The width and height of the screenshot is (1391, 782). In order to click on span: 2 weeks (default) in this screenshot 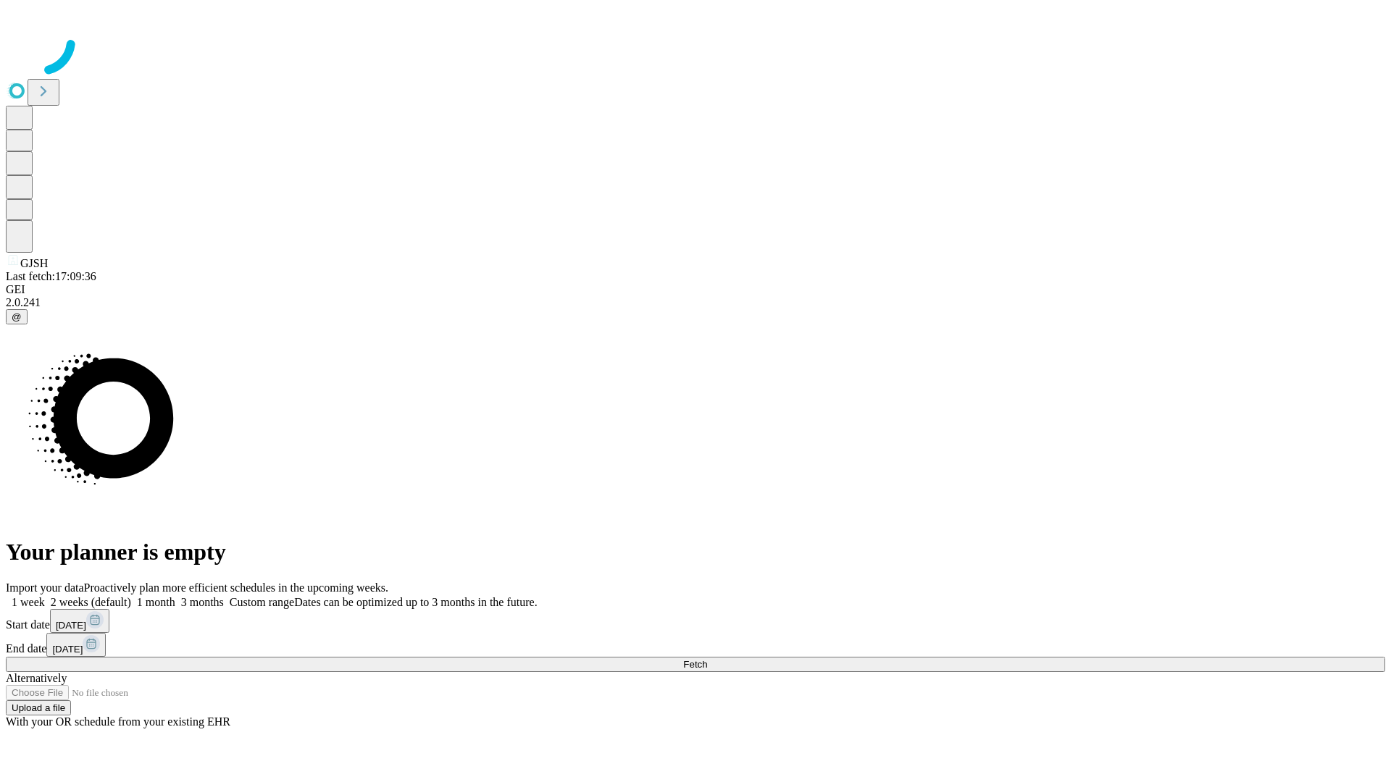, I will do `click(91, 602)`.